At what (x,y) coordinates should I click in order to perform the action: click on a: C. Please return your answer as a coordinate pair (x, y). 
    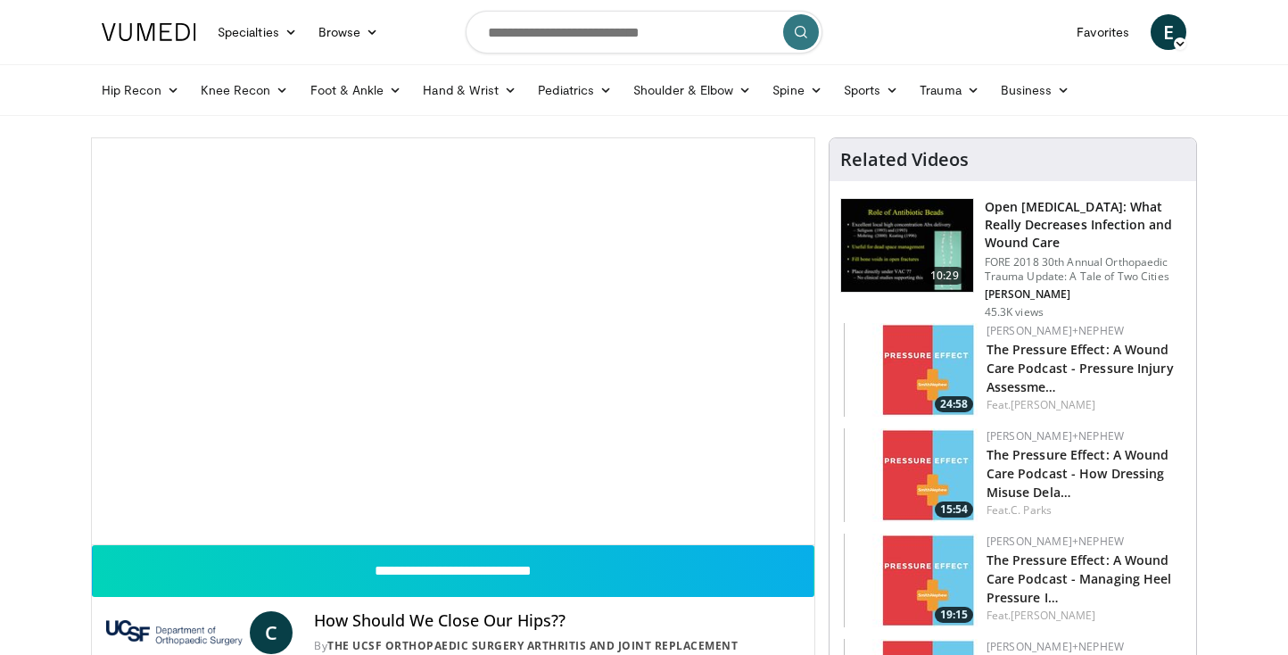
    Looking at the image, I should click on (271, 632).